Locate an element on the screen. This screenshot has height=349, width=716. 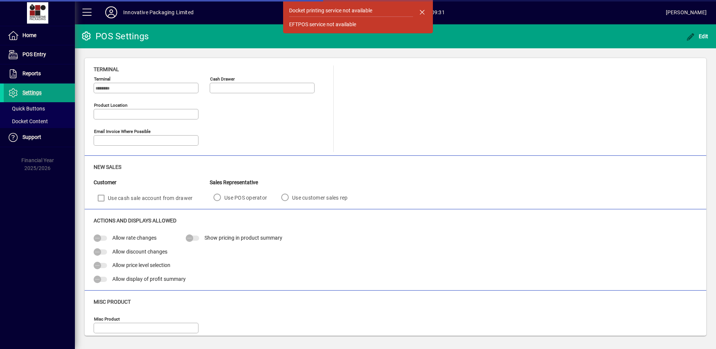
mat-label: Email Invoice where possible is located at coordinates (122, 131).